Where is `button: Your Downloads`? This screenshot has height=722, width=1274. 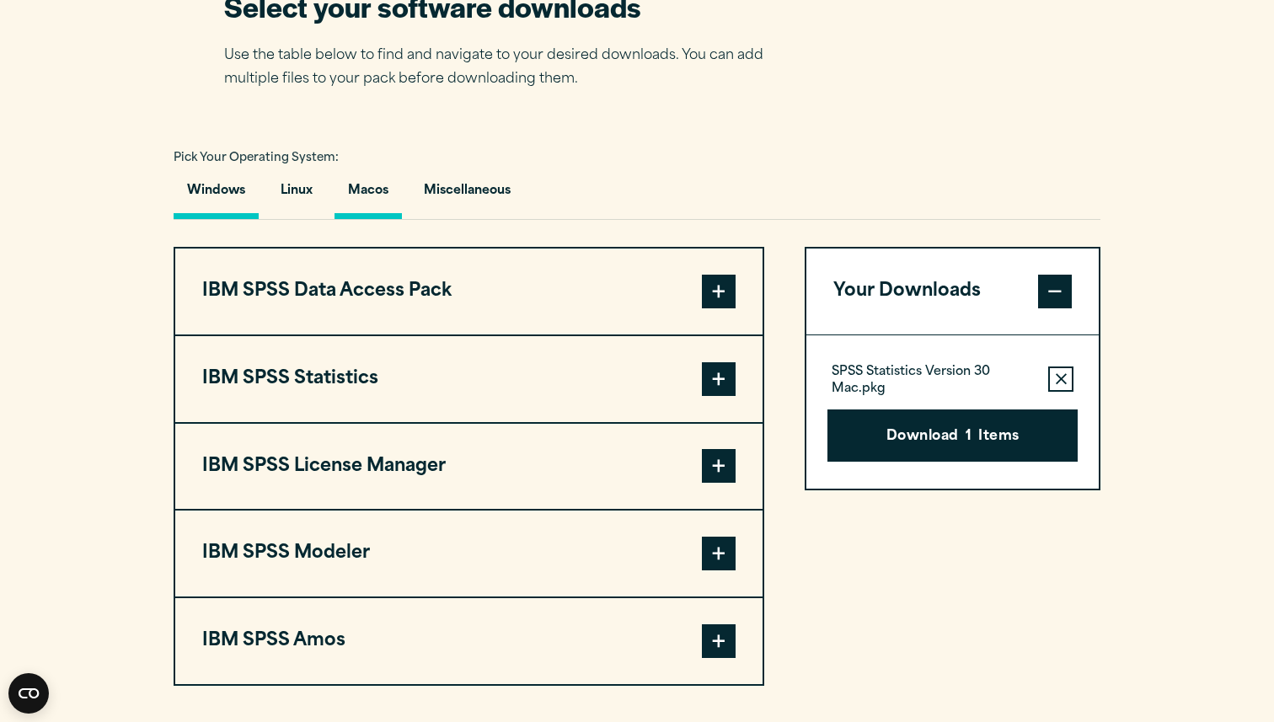 button: Your Downloads is located at coordinates (952, 292).